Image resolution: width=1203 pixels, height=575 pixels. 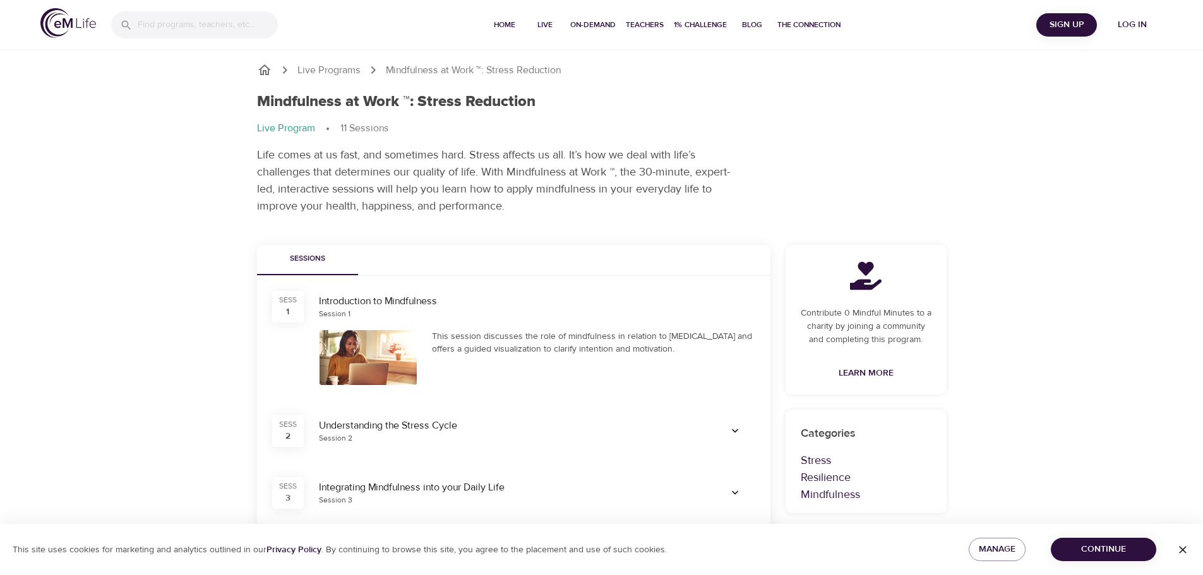 I want to click on h1: Mindfulness at Work ™: Stress Reduction, so click(x=396, y=102).